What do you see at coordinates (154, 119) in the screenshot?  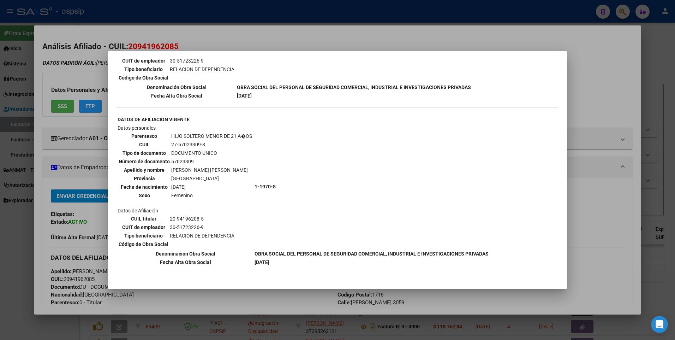 I see `b: DATOS DE AFILIACION VIGENTE` at bounding box center [154, 119].